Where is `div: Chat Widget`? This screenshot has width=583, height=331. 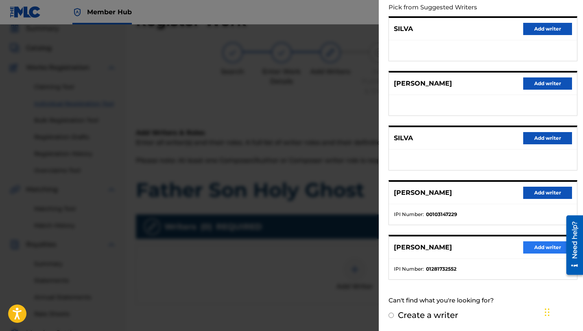 div: Chat Widget is located at coordinates (563, 311).